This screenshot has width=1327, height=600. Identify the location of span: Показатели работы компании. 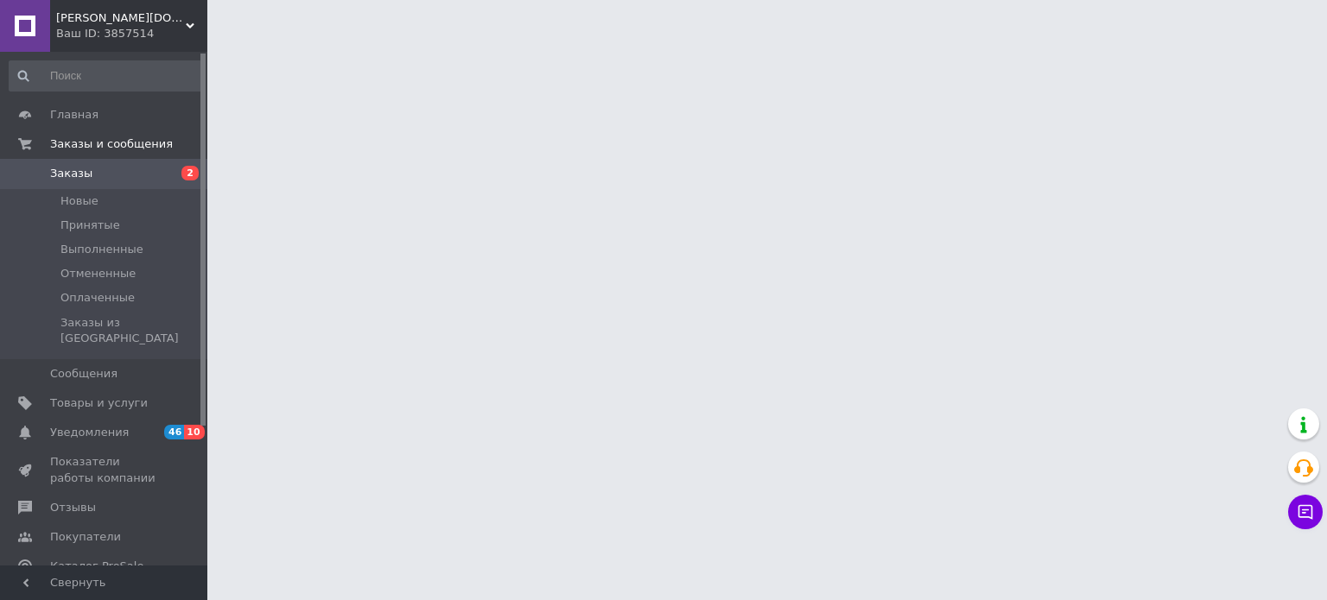
(105, 470).